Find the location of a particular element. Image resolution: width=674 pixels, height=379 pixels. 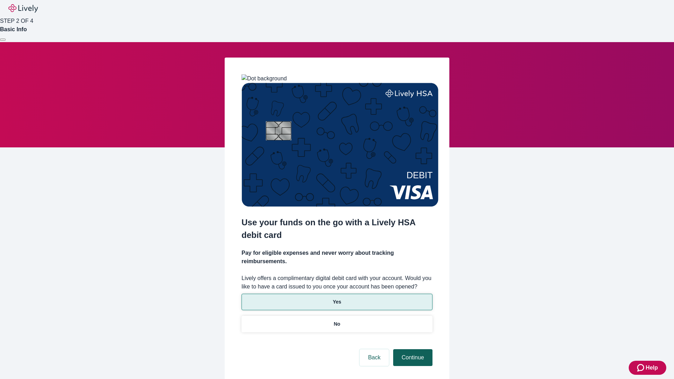

button: Zendesk support iconHelp is located at coordinates (647, 368).